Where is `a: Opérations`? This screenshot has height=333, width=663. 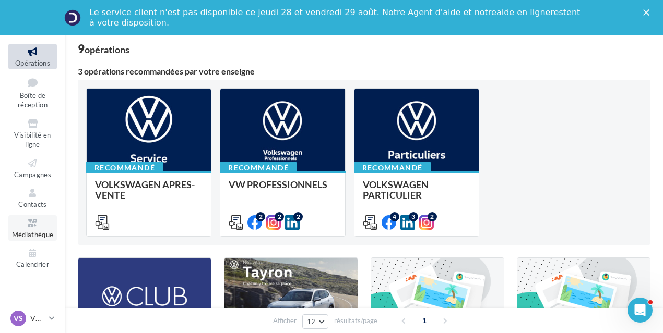 a: Opérations is located at coordinates (32, 56).